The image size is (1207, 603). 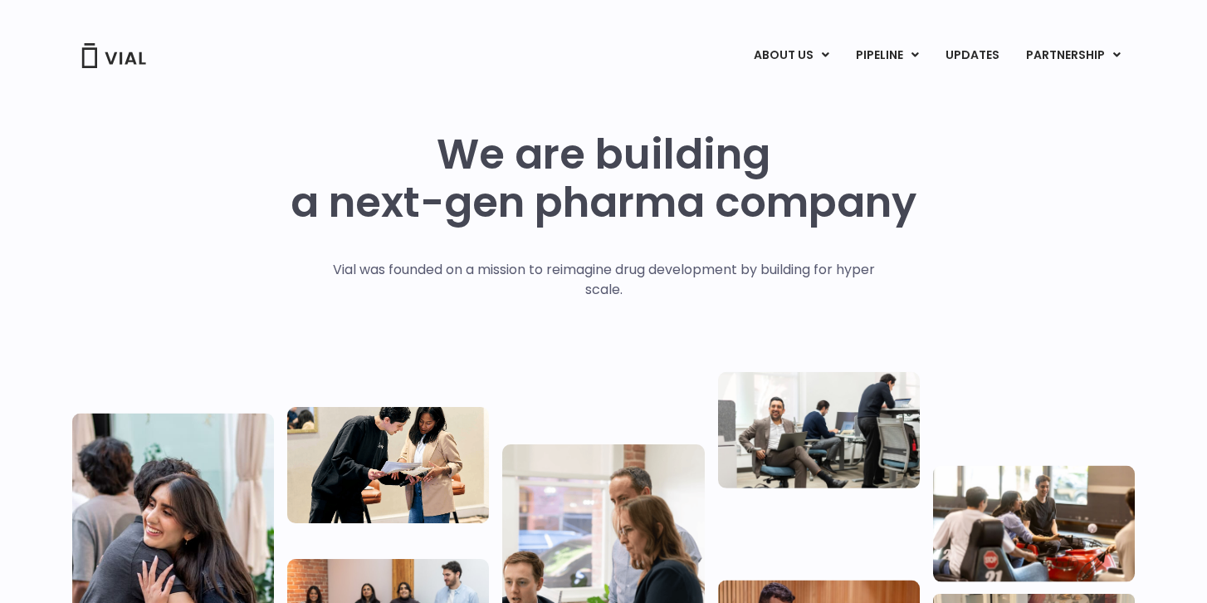 What do you see at coordinates (791, 56) in the screenshot?
I see `a: ABOUT USMenu Toggle` at bounding box center [791, 56].